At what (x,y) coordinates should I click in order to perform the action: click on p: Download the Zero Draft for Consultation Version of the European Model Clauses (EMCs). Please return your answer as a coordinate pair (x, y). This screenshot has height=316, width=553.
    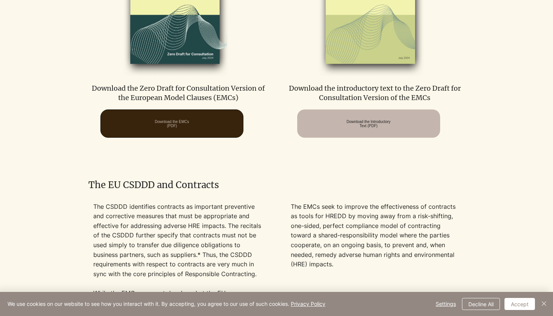
    Looking at the image, I should click on (178, 93).